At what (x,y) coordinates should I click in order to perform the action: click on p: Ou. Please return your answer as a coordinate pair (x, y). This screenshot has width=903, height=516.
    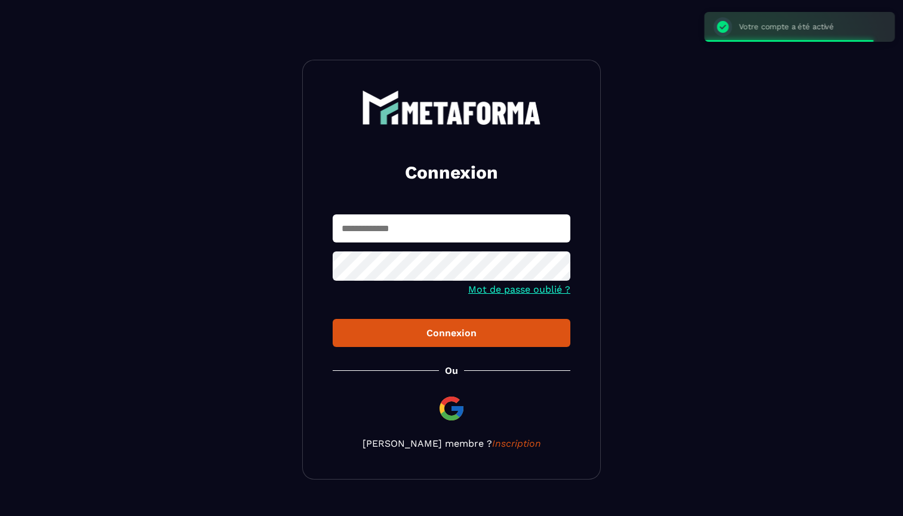
    Looking at the image, I should click on (451, 370).